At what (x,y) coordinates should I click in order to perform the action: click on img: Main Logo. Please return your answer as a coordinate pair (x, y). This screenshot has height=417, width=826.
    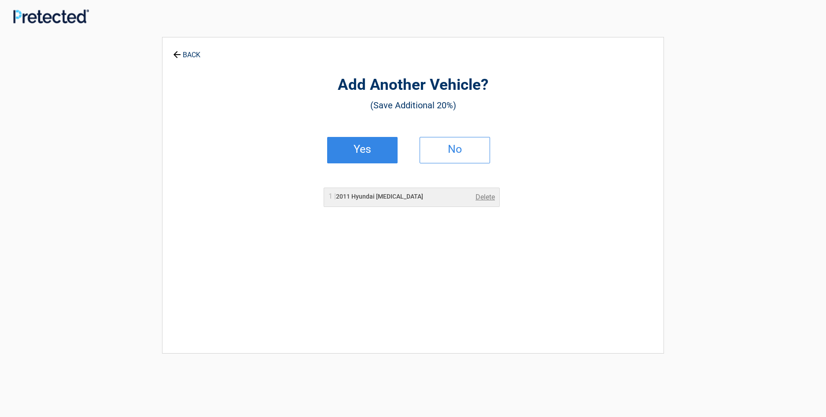
    Looking at the image, I should click on (51, 16).